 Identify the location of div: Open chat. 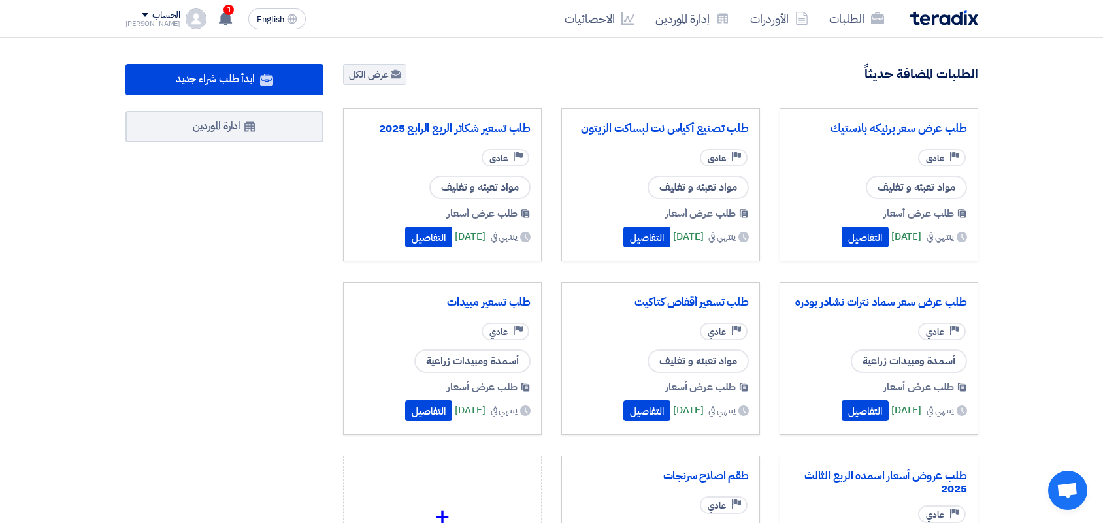
(1068, 491).